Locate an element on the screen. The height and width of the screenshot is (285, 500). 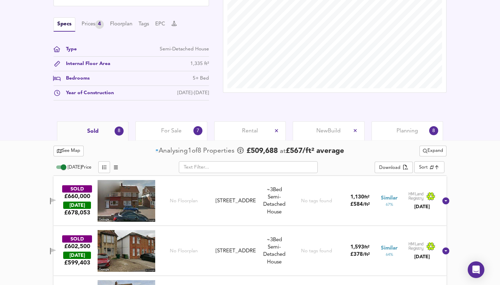
button: EPC is located at coordinates (160, 24).